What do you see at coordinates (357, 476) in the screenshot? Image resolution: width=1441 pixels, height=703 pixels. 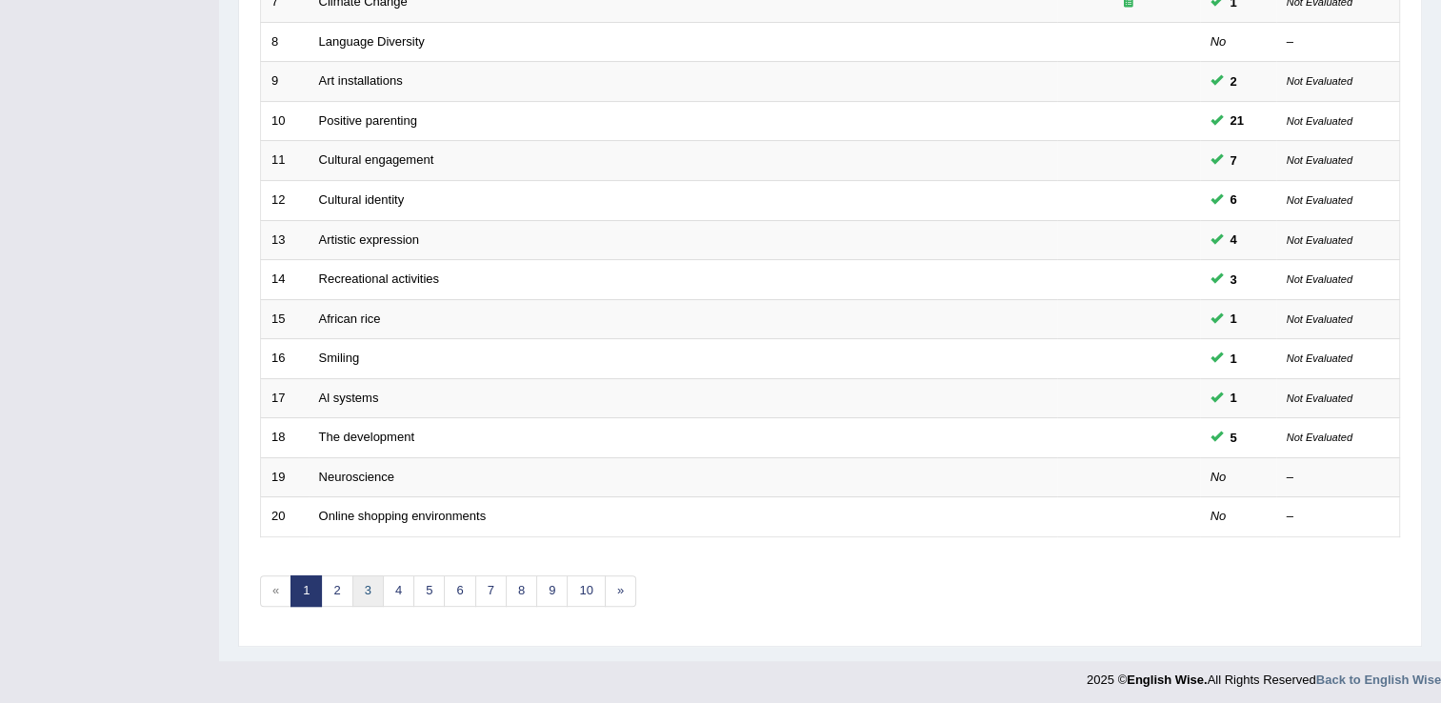 I see `a: Neuroscience` at bounding box center [357, 476].